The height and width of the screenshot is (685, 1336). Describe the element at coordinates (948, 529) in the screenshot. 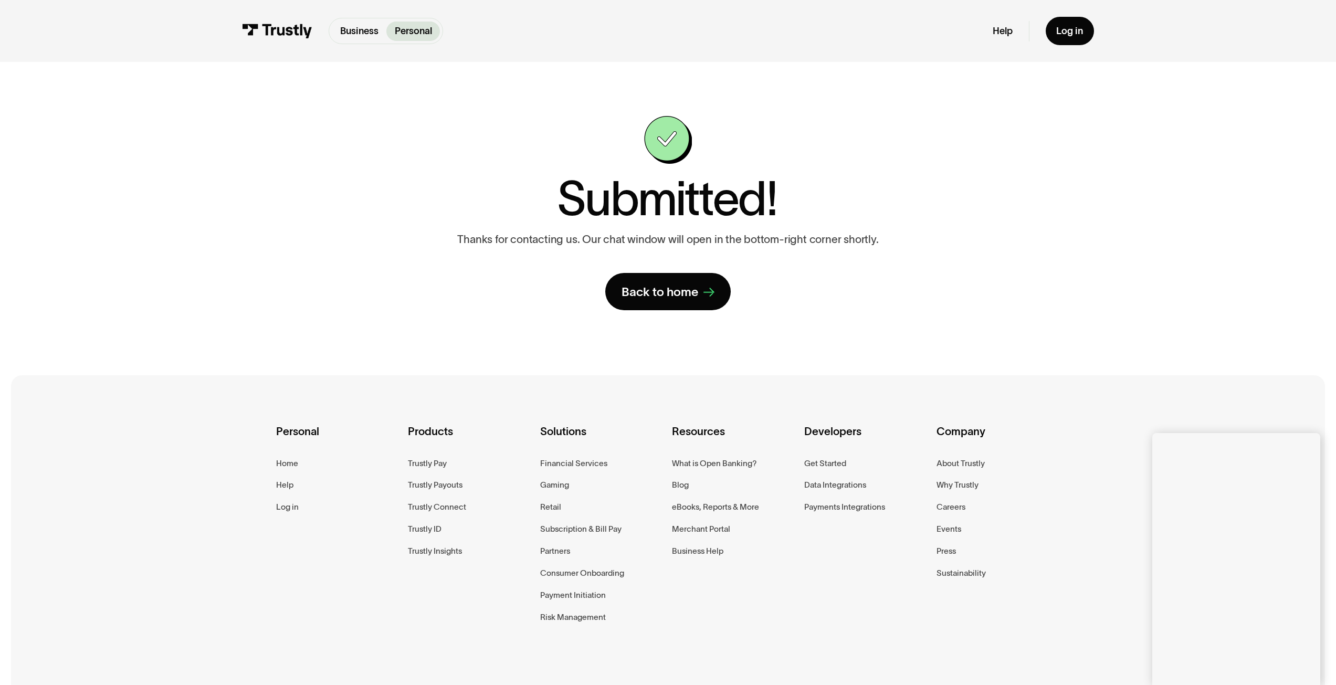

I see `div: Events` at that location.